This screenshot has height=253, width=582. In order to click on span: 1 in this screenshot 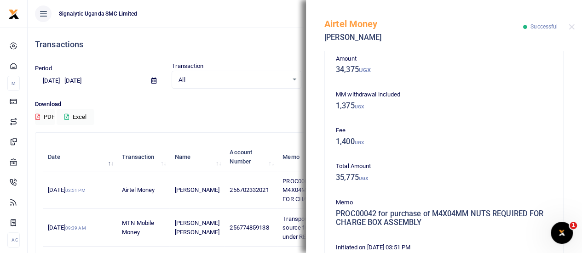, I will do `click(573, 226)`.